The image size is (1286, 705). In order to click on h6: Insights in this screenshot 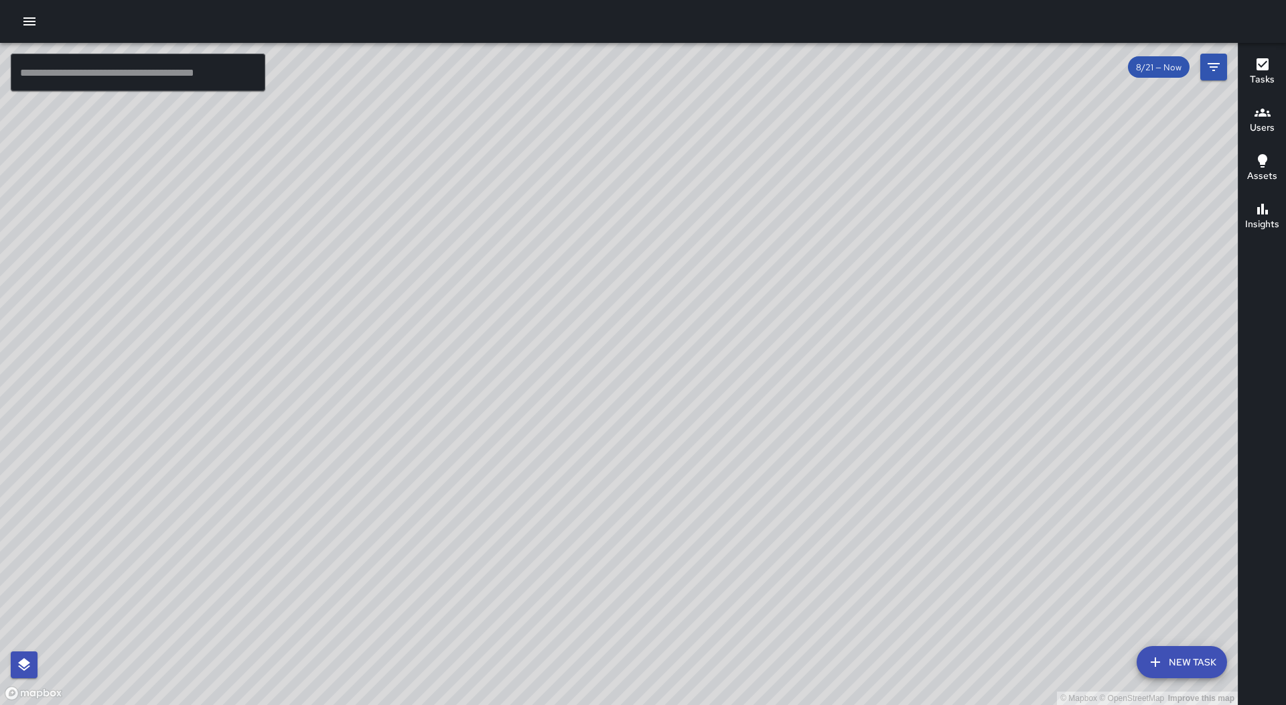, I will do `click(1262, 224)`.